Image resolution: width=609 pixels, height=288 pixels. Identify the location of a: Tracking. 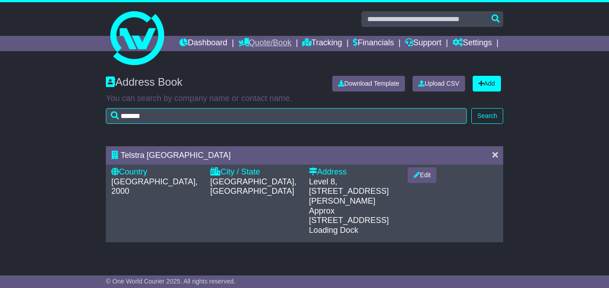
(322, 43).